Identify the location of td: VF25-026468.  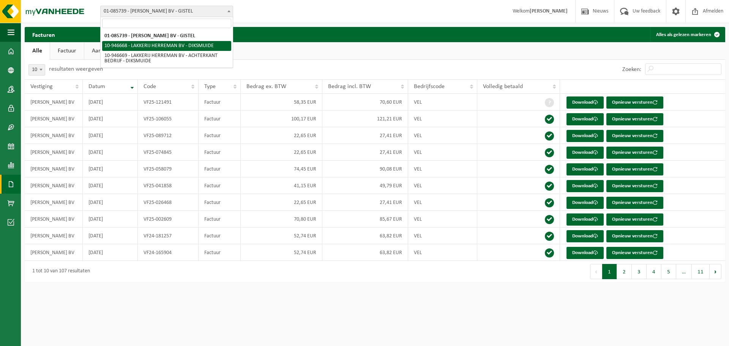
(168, 202).